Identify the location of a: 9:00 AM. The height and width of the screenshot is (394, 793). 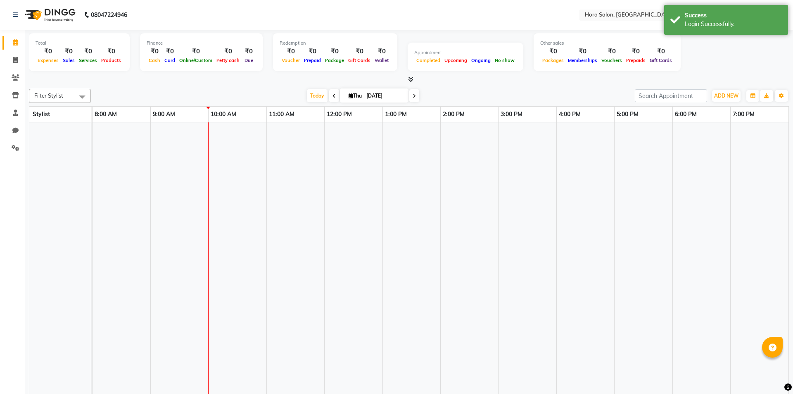
(164, 114).